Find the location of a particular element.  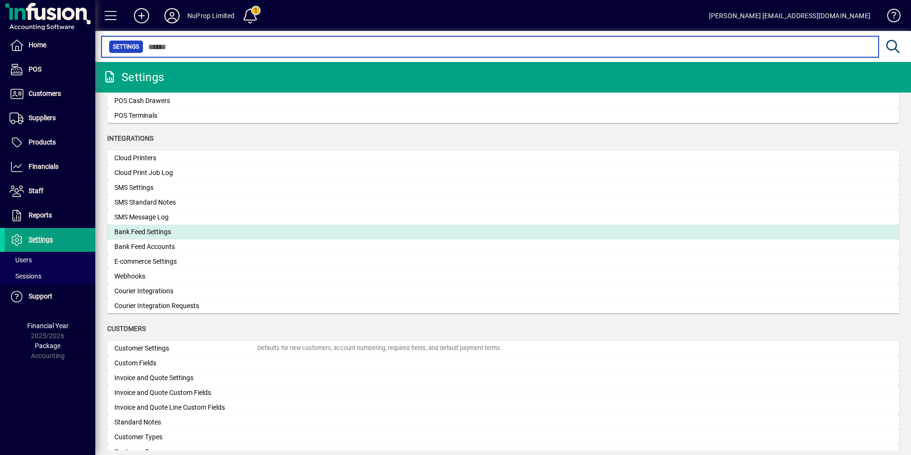

span: Home is located at coordinates (37, 45).